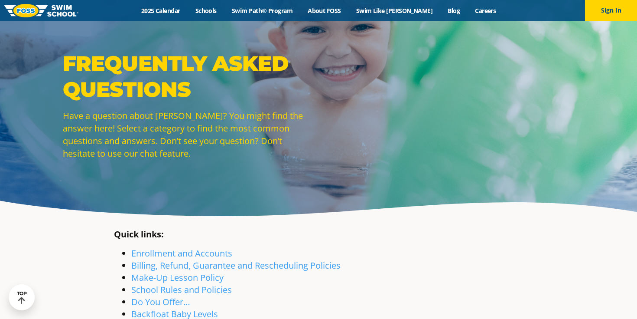  What do you see at coordinates (160, 10) in the screenshot?
I see `a: 2025 Calendar` at bounding box center [160, 10].